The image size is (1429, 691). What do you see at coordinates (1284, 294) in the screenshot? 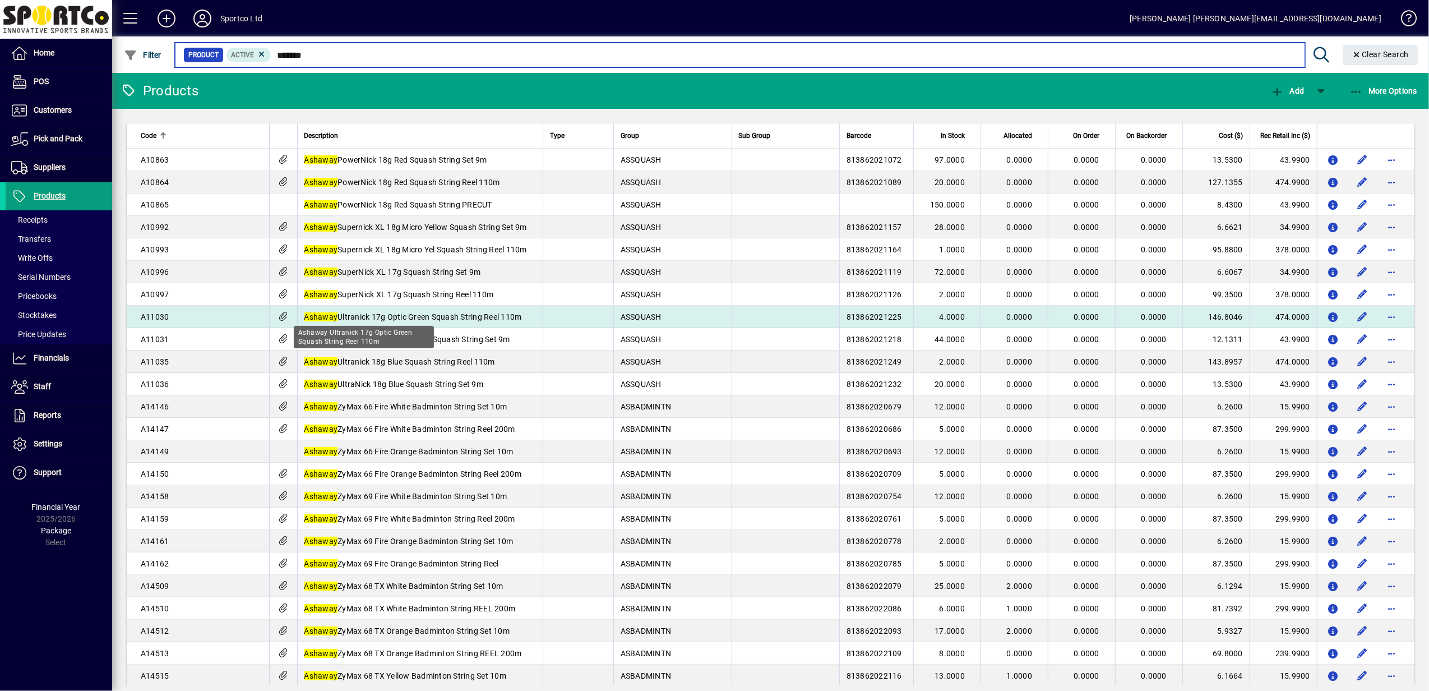
I see `td: 378.0000` at bounding box center [1284, 294].